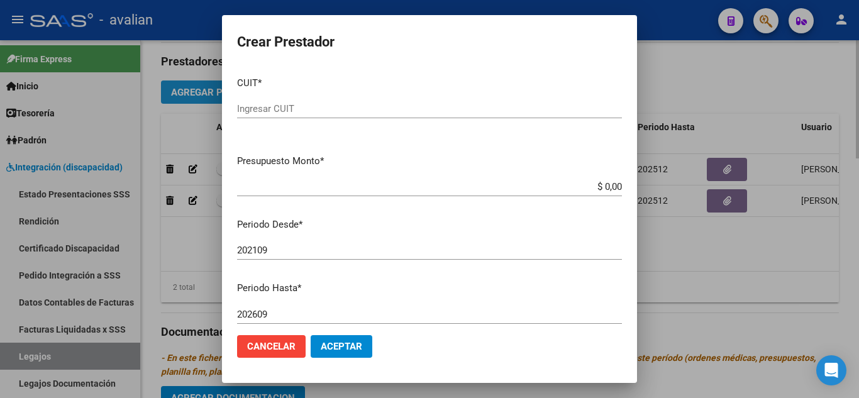  Describe the element at coordinates (271, 346) in the screenshot. I see `span: Cancelar` at that location.